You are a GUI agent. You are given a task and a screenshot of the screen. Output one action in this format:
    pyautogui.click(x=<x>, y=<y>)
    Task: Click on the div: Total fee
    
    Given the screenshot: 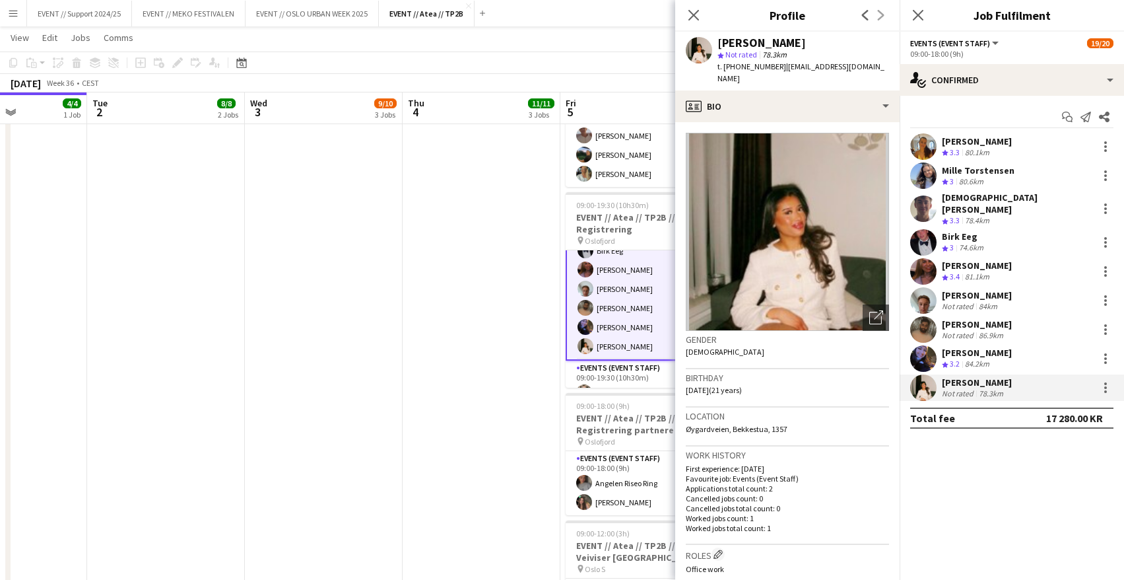 What is the action you would take?
    pyautogui.click(x=933, y=418)
    